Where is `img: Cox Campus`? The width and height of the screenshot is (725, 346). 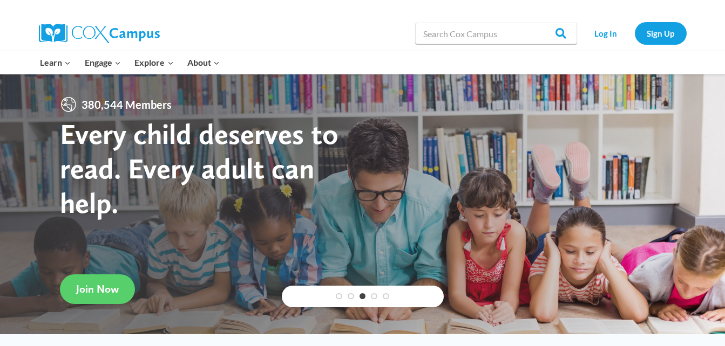 img: Cox Campus is located at coordinates (99, 33).